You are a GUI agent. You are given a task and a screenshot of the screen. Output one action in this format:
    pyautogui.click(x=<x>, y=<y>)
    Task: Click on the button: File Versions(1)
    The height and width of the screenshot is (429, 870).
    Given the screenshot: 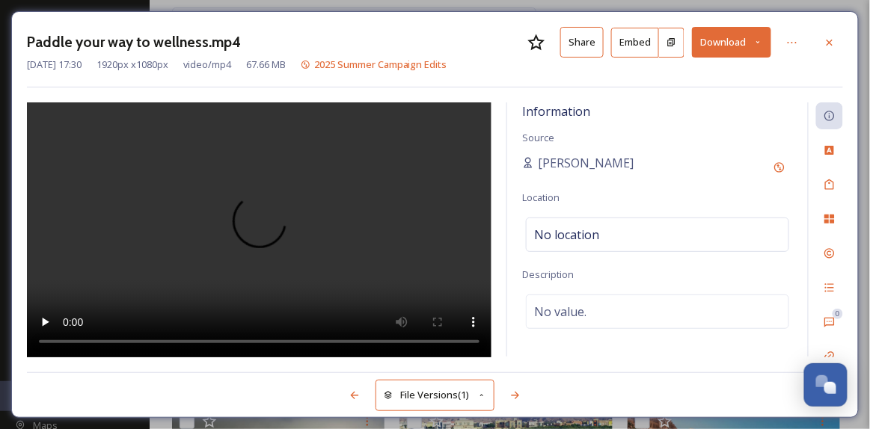 What is the action you would take?
    pyautogui.click(x=435, y=395)
    